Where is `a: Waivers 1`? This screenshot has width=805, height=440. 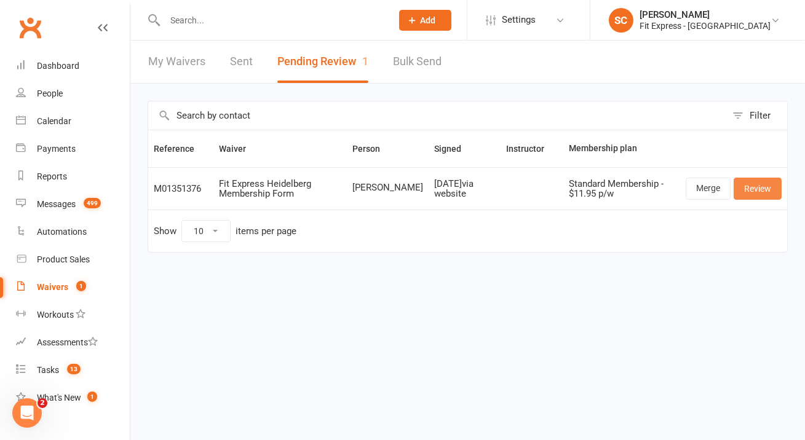 a: Waivers 1 is located at coordinates (73, 287).